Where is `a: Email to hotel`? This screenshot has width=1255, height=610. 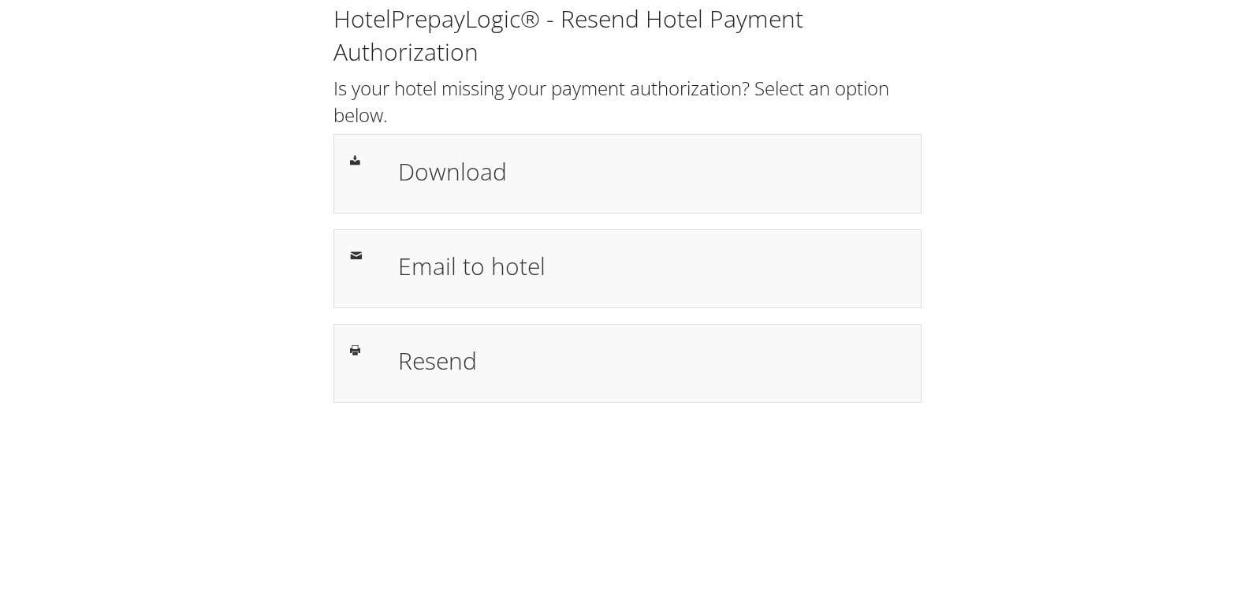
a: Email to hotel is located at coordinates (628, 269).